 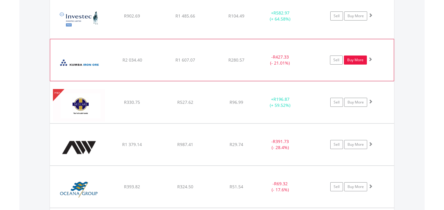 What do you see at coordinates (132, 144) in the screenshot?
I see `span: R1 379.14` at bounding box center [132, 144].